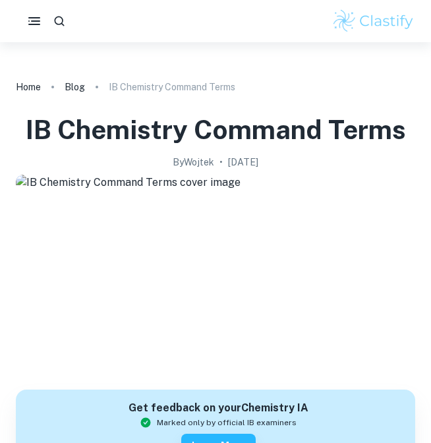 Image resolution: width=431 pixels, height=443 pixels. What do you see at coordinates (373, 21) in the screenshot?
I see `img: Clastify logo` at bounding box center [373, 21].